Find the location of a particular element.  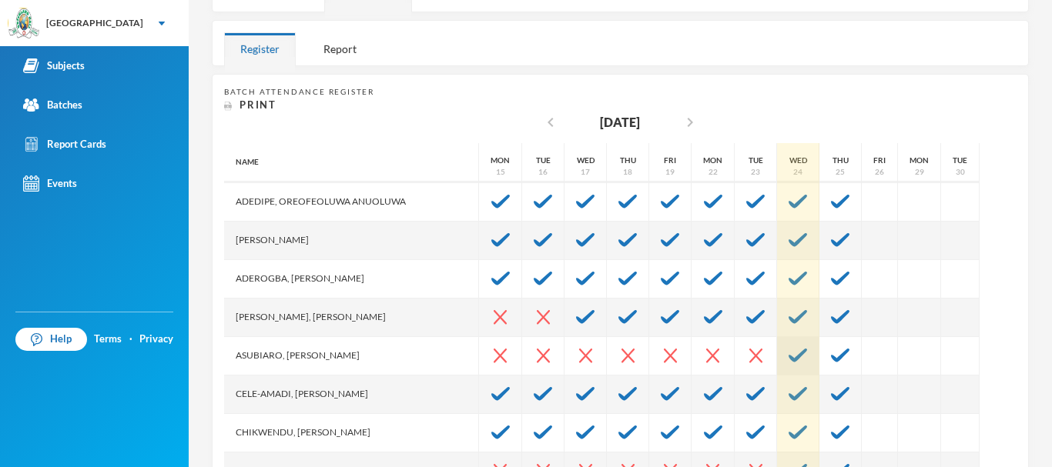

div: 25 is located at coordinates (840, 172).